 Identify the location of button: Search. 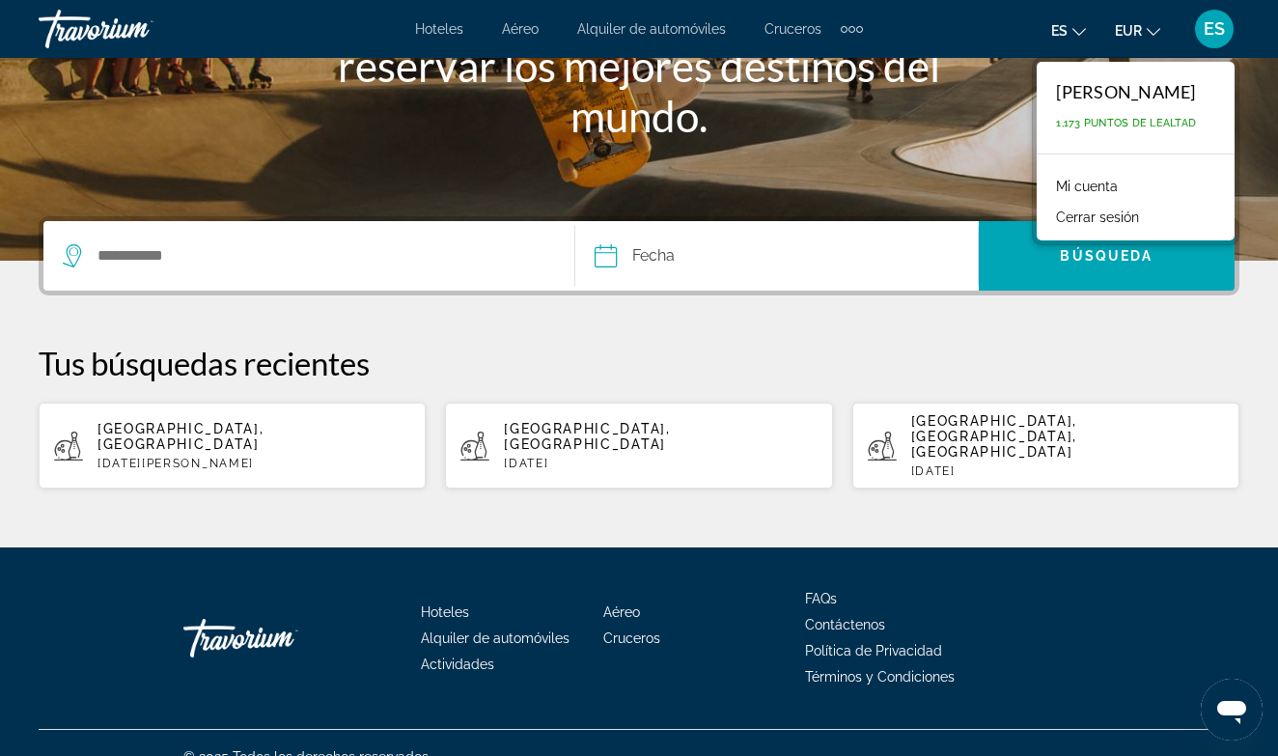
(1106, 256).